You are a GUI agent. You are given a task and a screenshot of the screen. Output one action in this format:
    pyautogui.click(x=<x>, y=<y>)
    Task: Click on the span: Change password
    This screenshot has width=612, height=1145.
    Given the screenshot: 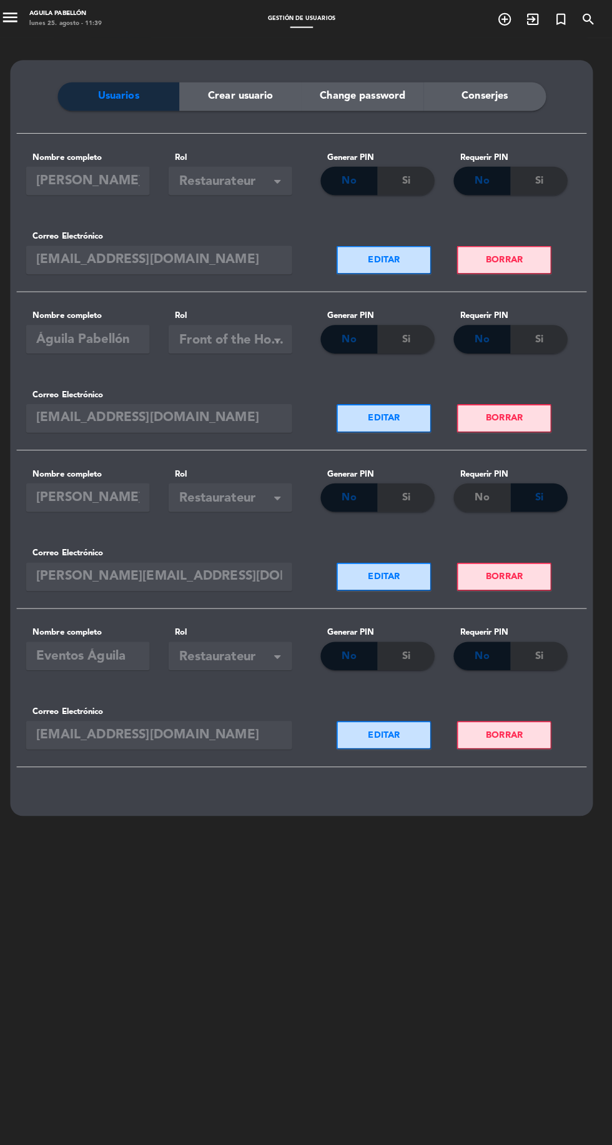 What is the action you would take?
    pyautogui.click(x=366, y=95)
    